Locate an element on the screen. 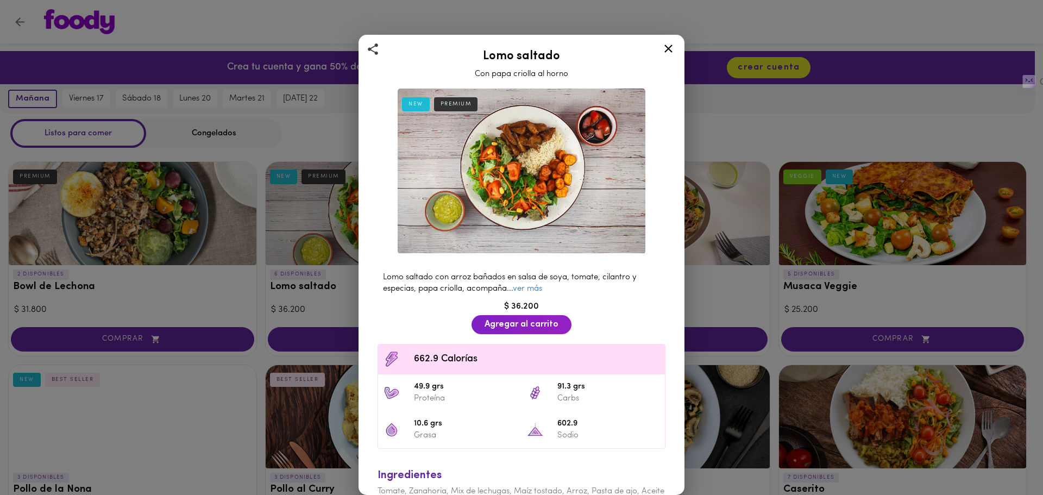  a: ver más is located at coordinates (527, 288).